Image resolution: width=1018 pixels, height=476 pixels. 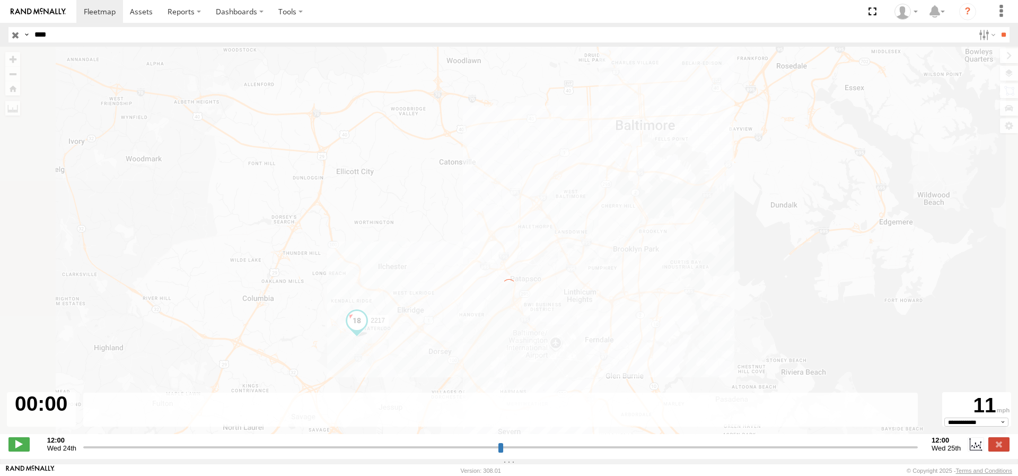 What do you see at coordinates (19, 444) in the screenshot?
I see `label: Play/Stop` at bounding box center [19, 444].